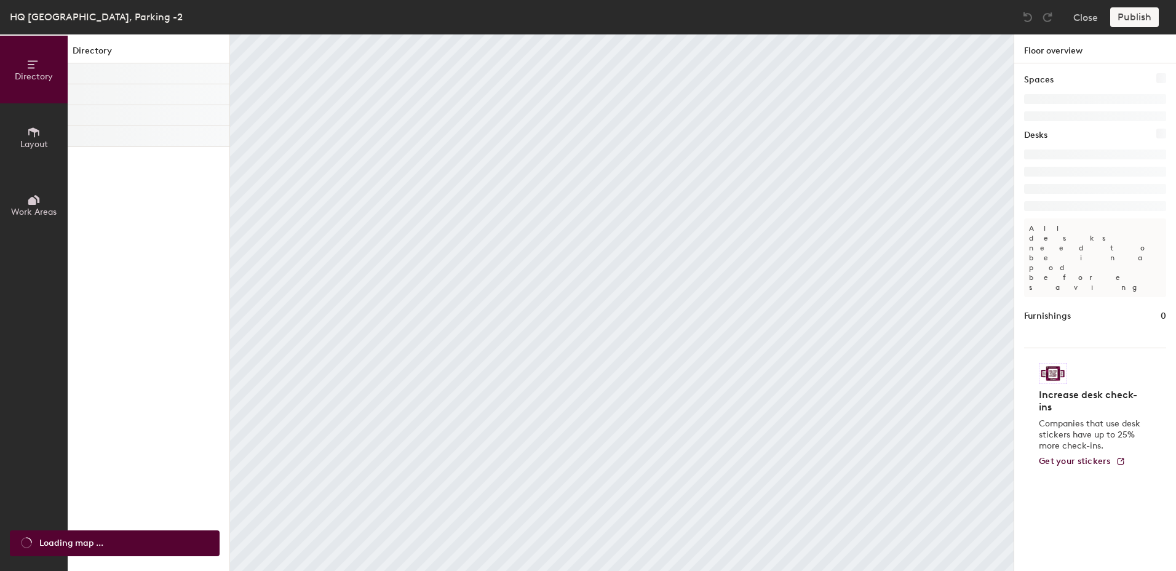 The width and height of the screenshot is (1176, 571). What do you see at coordinates (1091, 401) in the screenshot?
I see `h4: Increase desk check-ins` at bounding box center [1091, 401].